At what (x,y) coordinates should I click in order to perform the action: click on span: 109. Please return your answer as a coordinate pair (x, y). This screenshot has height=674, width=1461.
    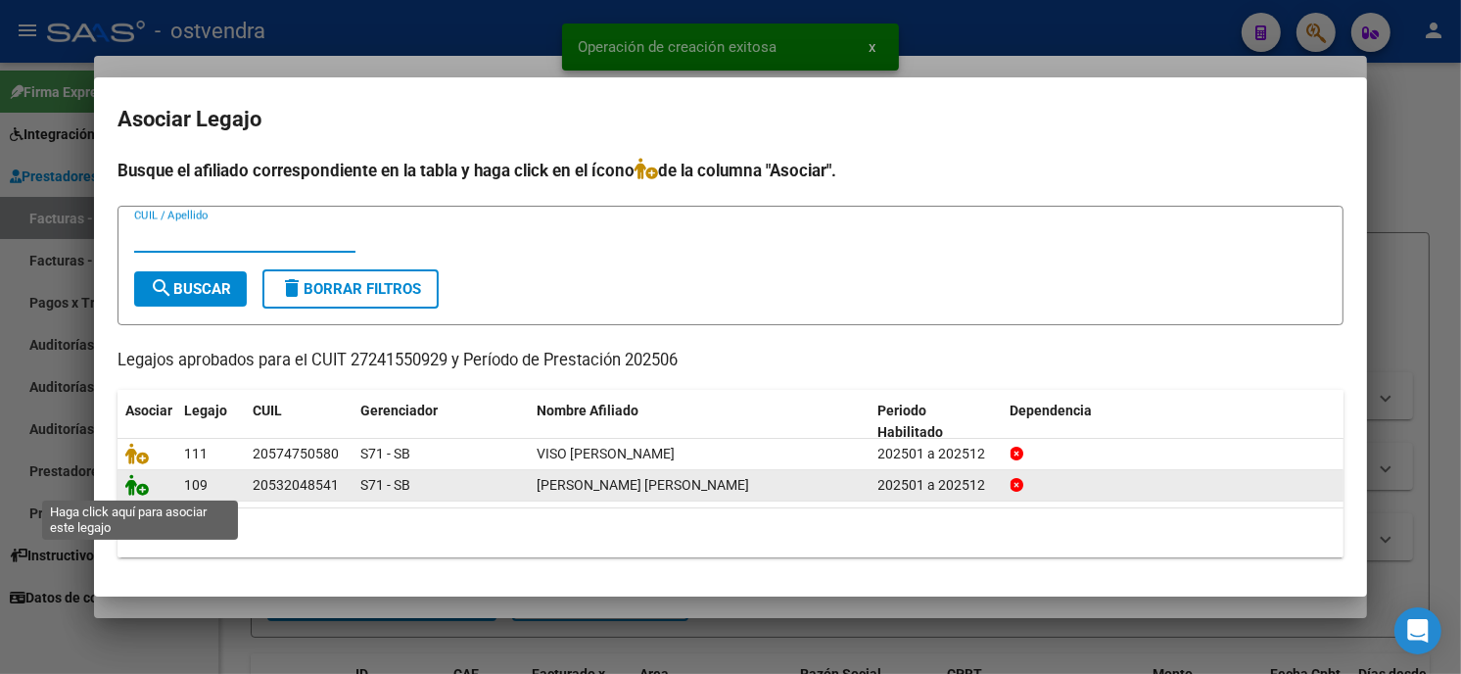
    Looking at the image, I should click on (196, 485).